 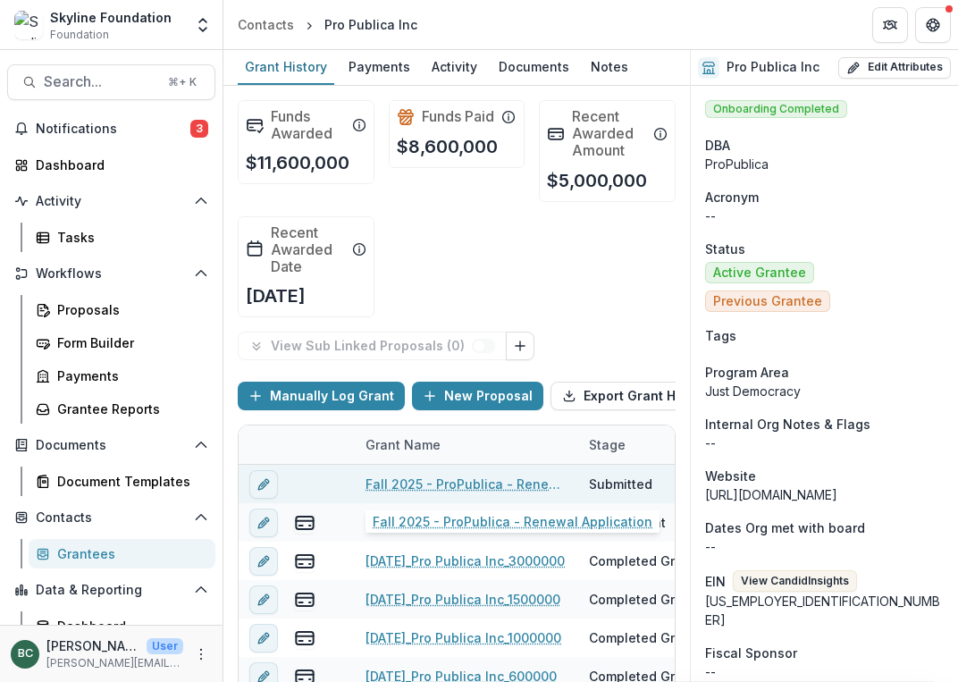 What do you see at coordinates (751, 653) in the screenshot?
I see `span: Fiscal Sponsor` at bounding box center [751, 653].